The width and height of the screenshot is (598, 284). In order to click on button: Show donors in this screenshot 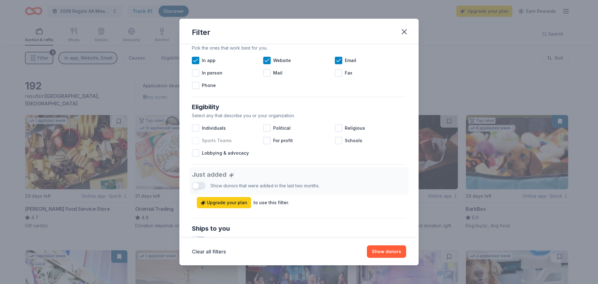, I will do `click(386, 251)`.